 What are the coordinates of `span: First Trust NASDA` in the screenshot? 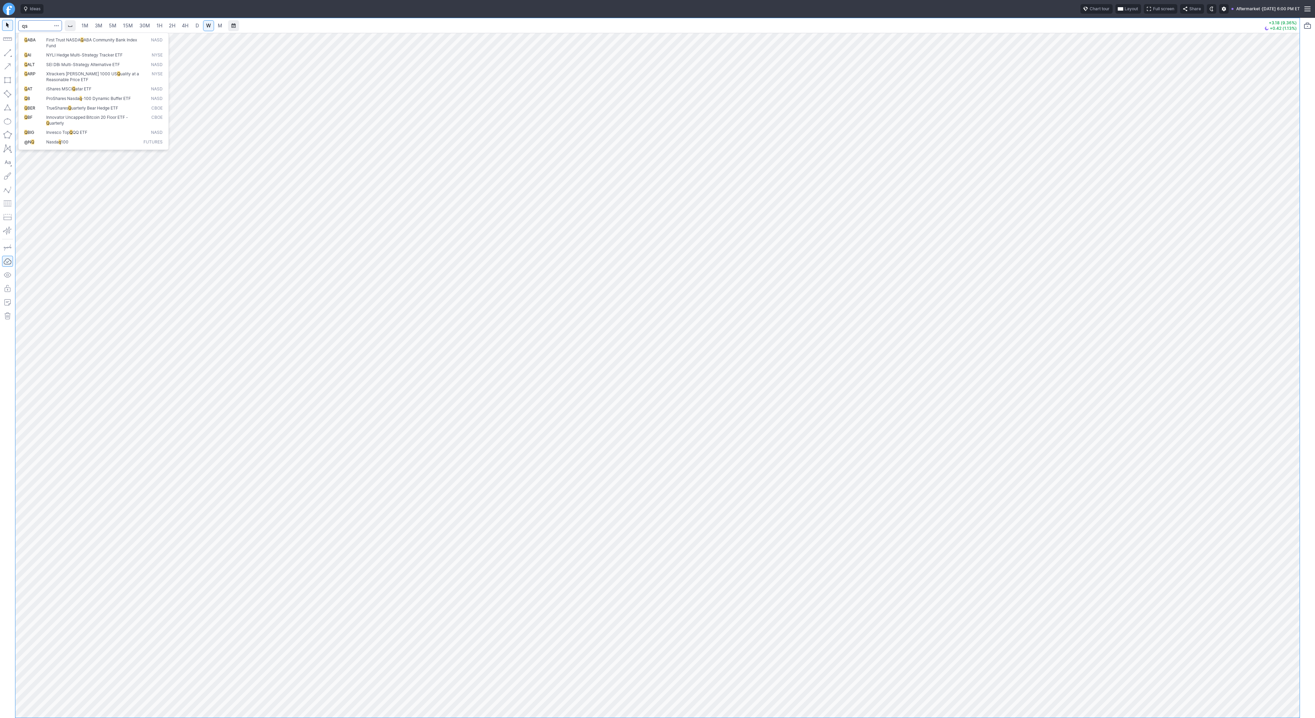 It's located at (63, 40).